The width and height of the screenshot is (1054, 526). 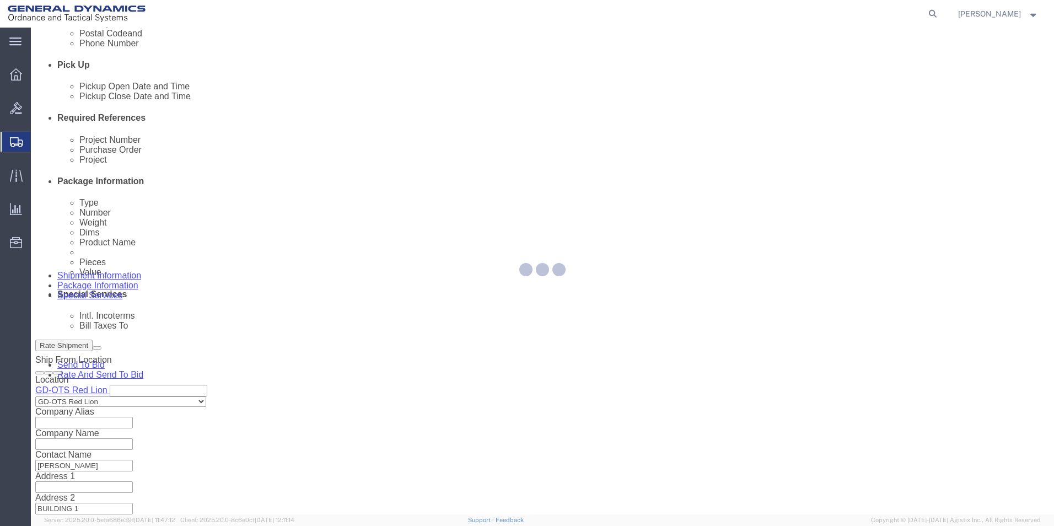 I want to click on img: logo, so click(x=77, y=14).